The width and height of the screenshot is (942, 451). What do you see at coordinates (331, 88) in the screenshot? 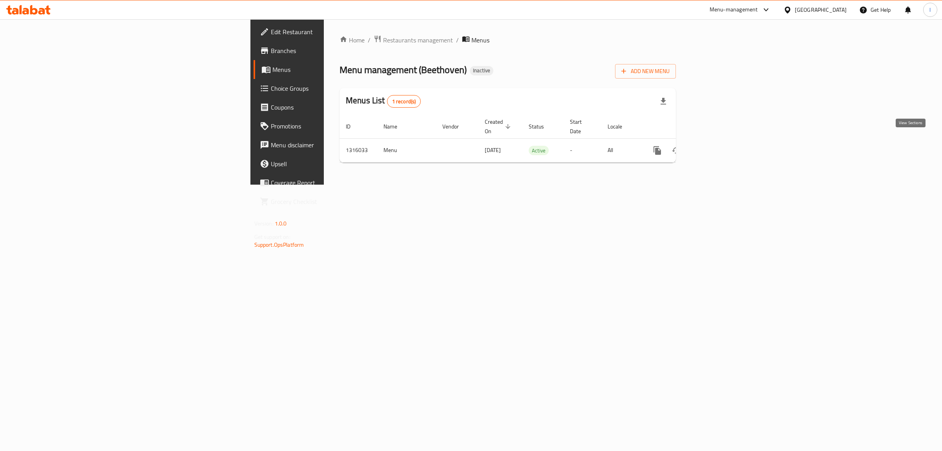
I see `a: Choice Groups` at bounding box center [331, 88].